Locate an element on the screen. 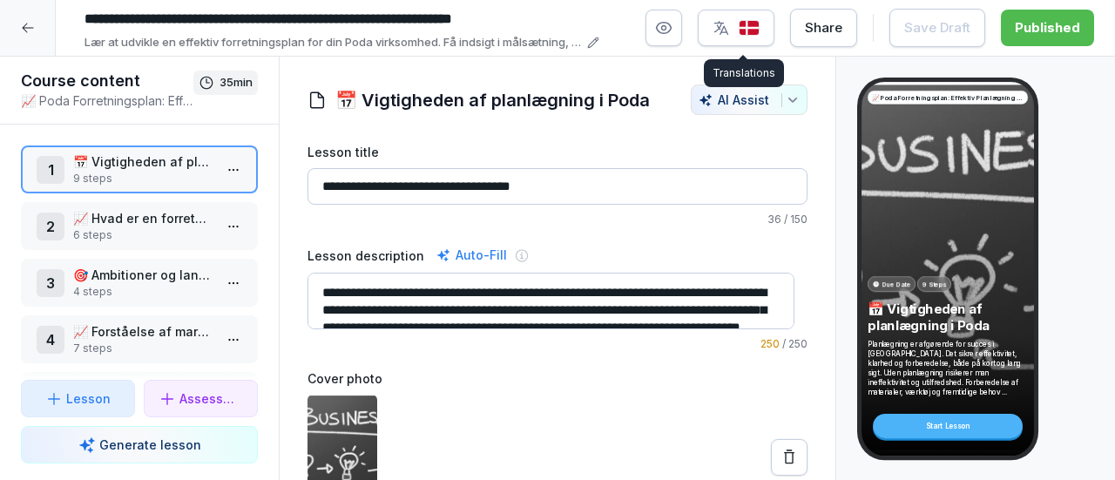 This screenshot has height=480, width=1115. h1: 📅 Vigtigheden af planlægning i Poda is located at coordinates (492, 100).